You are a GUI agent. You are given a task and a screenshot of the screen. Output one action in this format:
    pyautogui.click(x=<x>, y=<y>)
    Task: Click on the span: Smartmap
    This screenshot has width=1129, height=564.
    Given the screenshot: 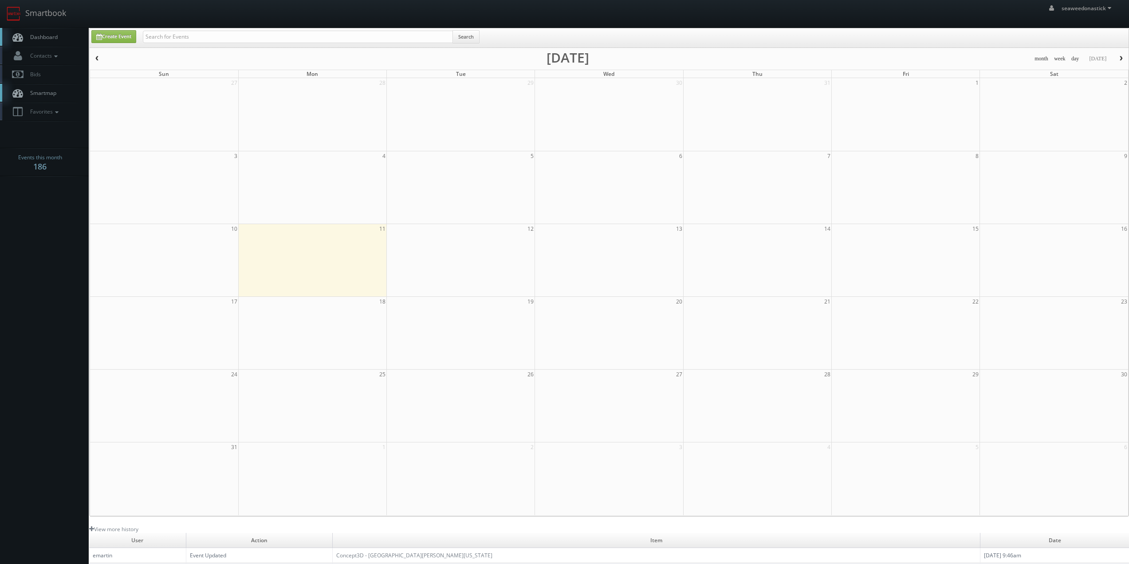 What is the action you would take?
    pyautogui.click(x=41, y=93)
    